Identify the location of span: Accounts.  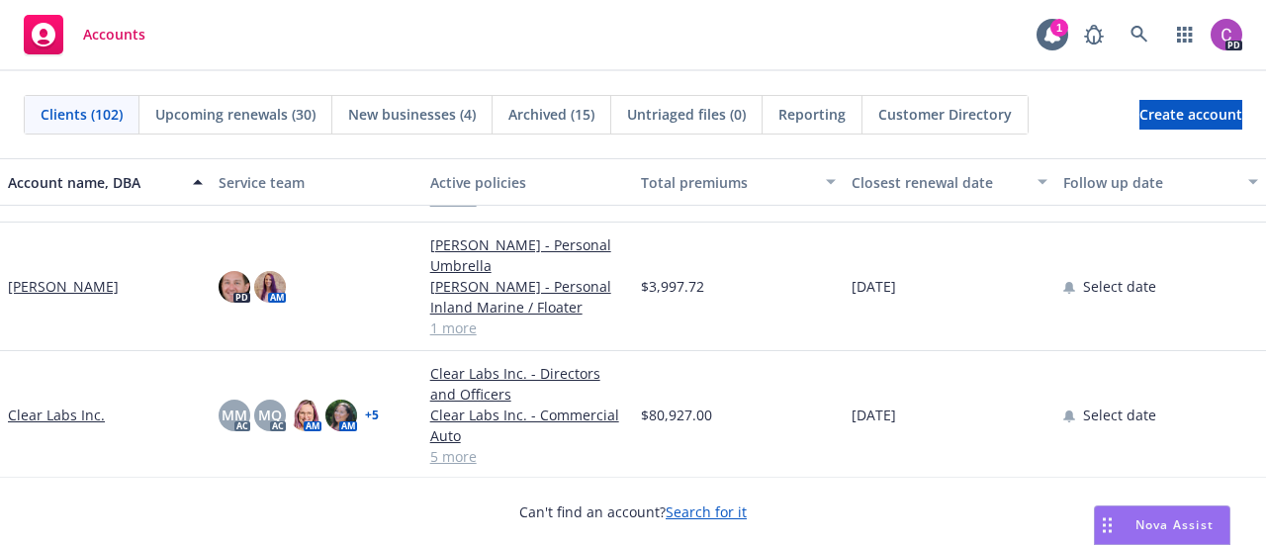
(114, 35).